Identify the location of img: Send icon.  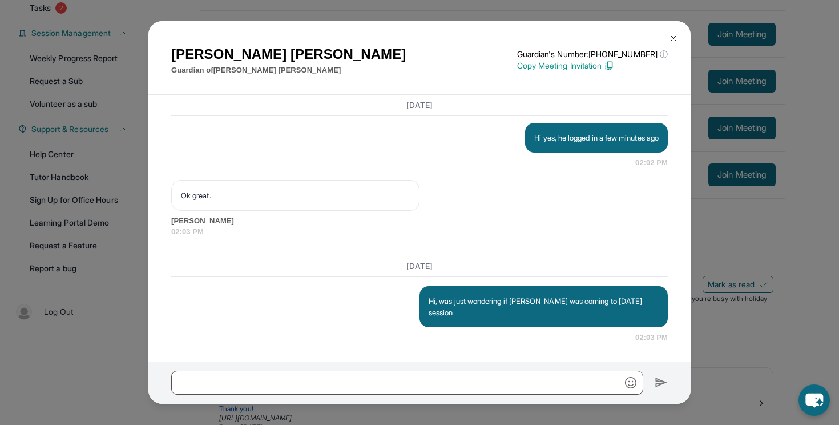
(661, 383).